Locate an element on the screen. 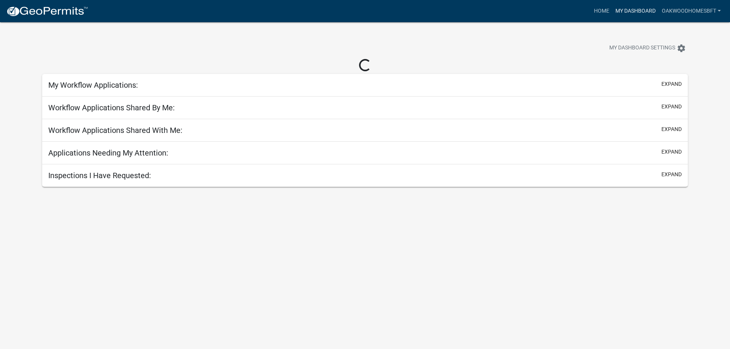 The width and height of the screenshot is (730, 349). button: My Dashboard Settingssettings is located at coordinates (648, 48).